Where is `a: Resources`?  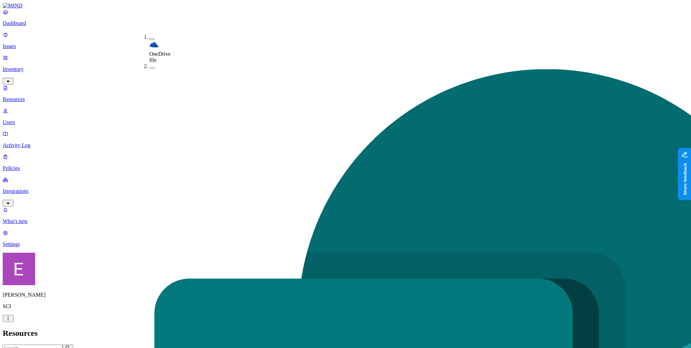
a: Resources is located at coordinates (346, 93).